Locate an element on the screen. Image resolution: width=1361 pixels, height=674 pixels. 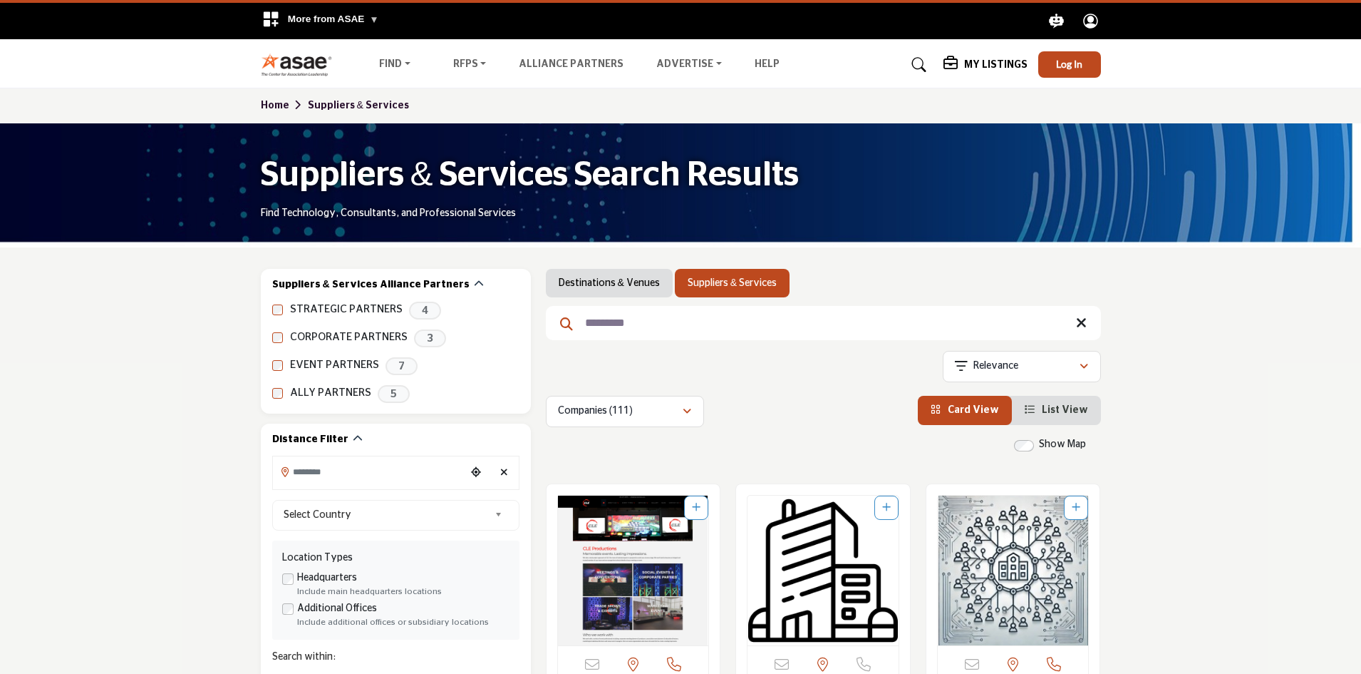
img: CLE Productions is located at coordinates (634, 570).